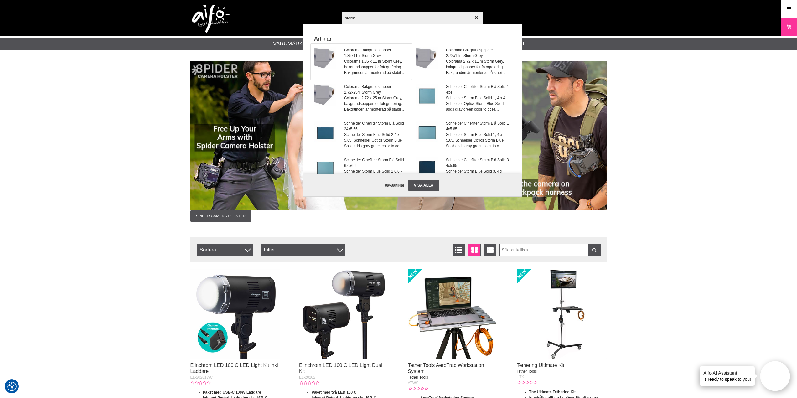 Image resolution: width=797 pixels, height=398 pixels. I want to click on span: Colorama 2.72 x 25 m Storm Grey, bakgrundspapper för fotografering. Bakgrunden är monterad på sta..., so click(376, 104).